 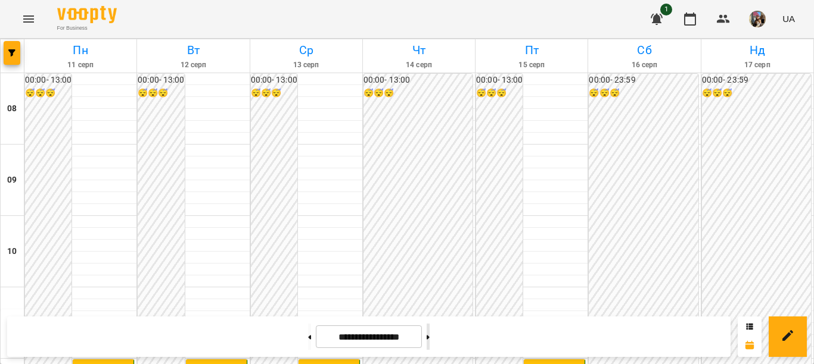 I want to click on h6: Сб, so click(x=644, y=50).